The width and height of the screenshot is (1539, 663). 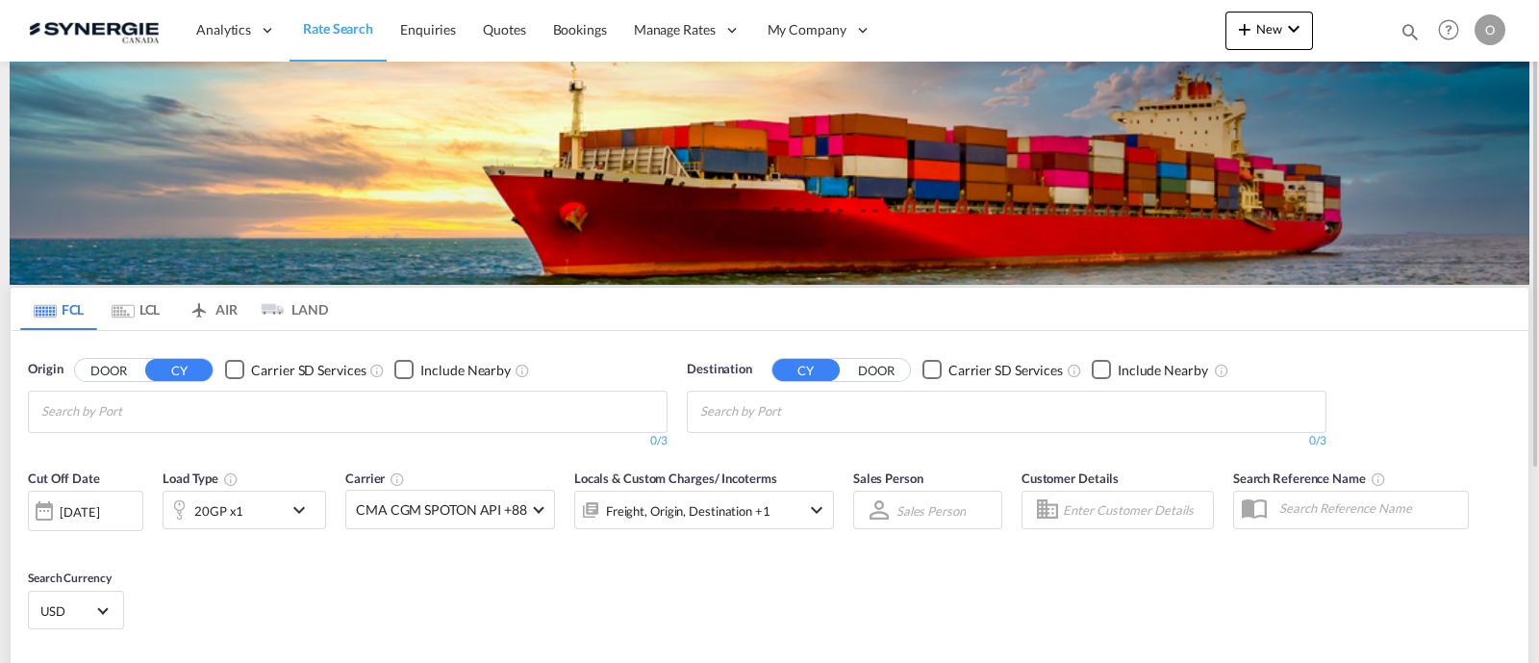 What do you see at coordinates (174, 309) in the screenshot?
I see `md-pagination-wrapper: Use the left and right arrow keys to navigate between tabs` at bounding box center [174, 309].